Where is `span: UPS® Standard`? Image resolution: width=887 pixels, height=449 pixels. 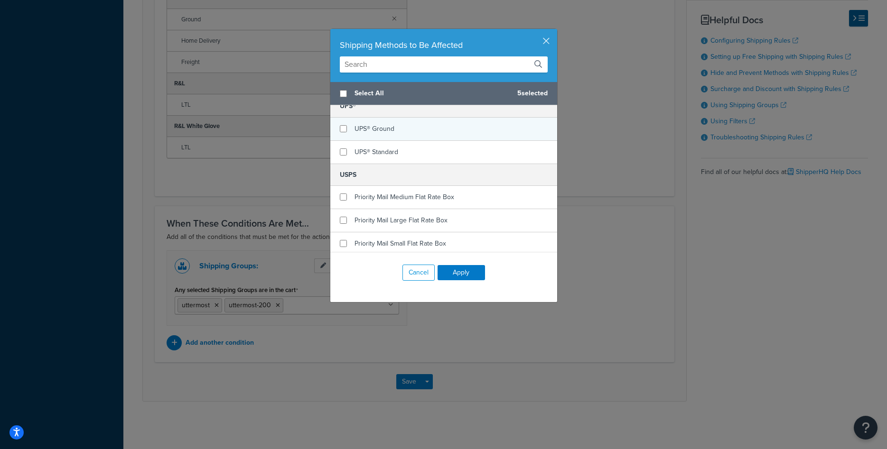
span: UPS® Standard is located at coordinates (376, 152).